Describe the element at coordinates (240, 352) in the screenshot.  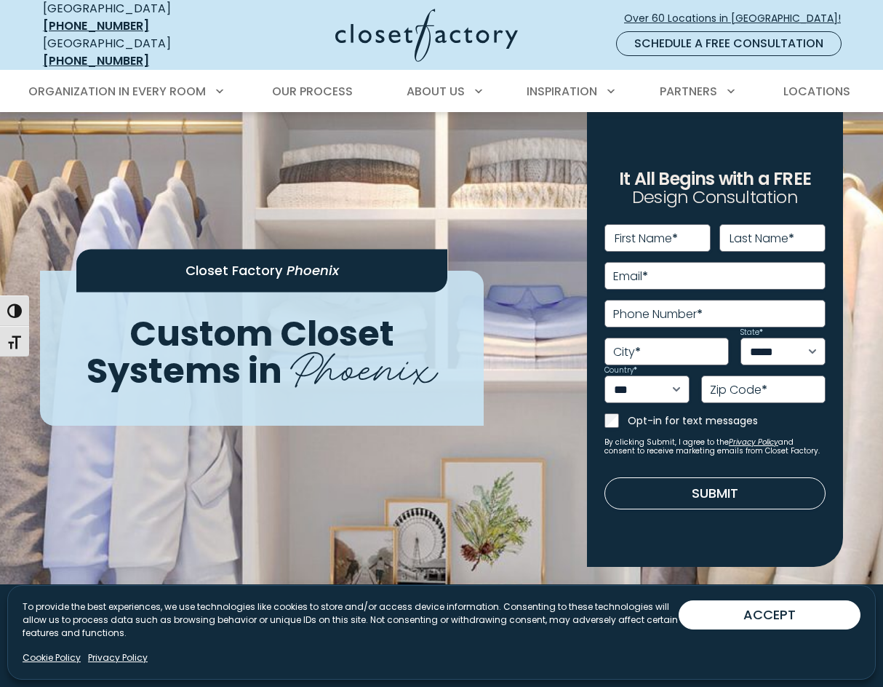
I see `span: Custom Closet Systems in` at that location.